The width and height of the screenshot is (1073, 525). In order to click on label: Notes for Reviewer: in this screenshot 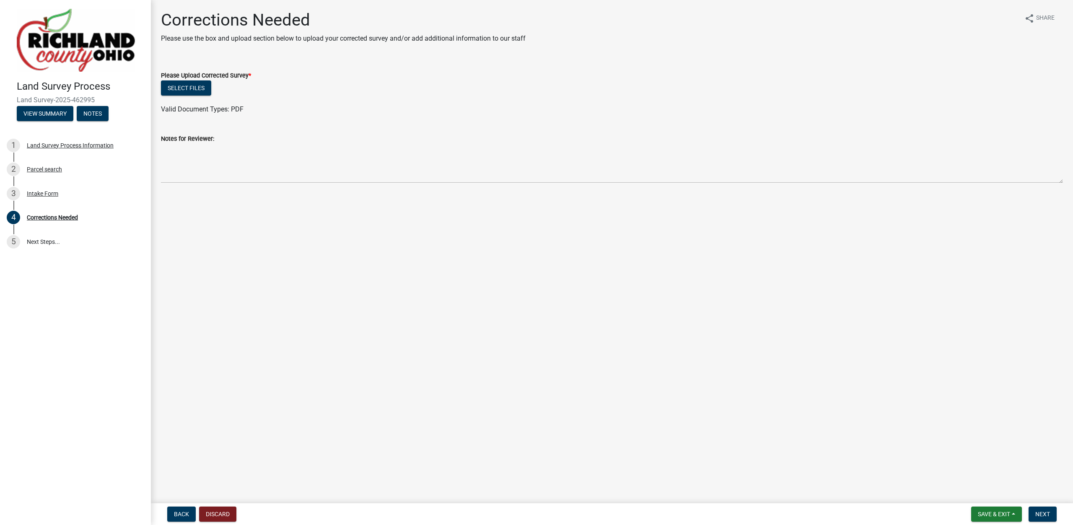, I will do `click(187, 139)`.